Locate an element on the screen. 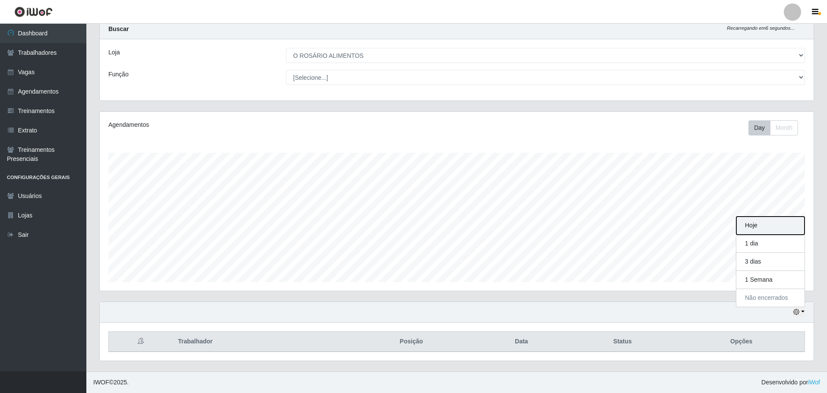 This screenshot has height=393, width=827. th: Data is located at coordinates (522, 342).